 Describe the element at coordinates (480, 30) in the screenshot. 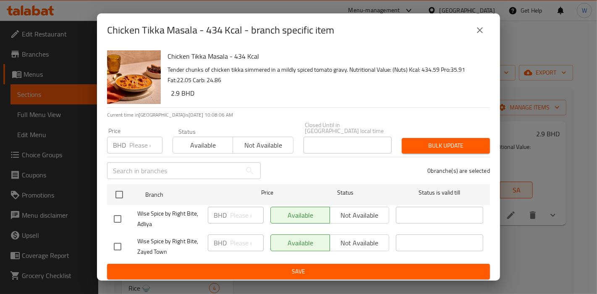

I see `button: close` at that location.